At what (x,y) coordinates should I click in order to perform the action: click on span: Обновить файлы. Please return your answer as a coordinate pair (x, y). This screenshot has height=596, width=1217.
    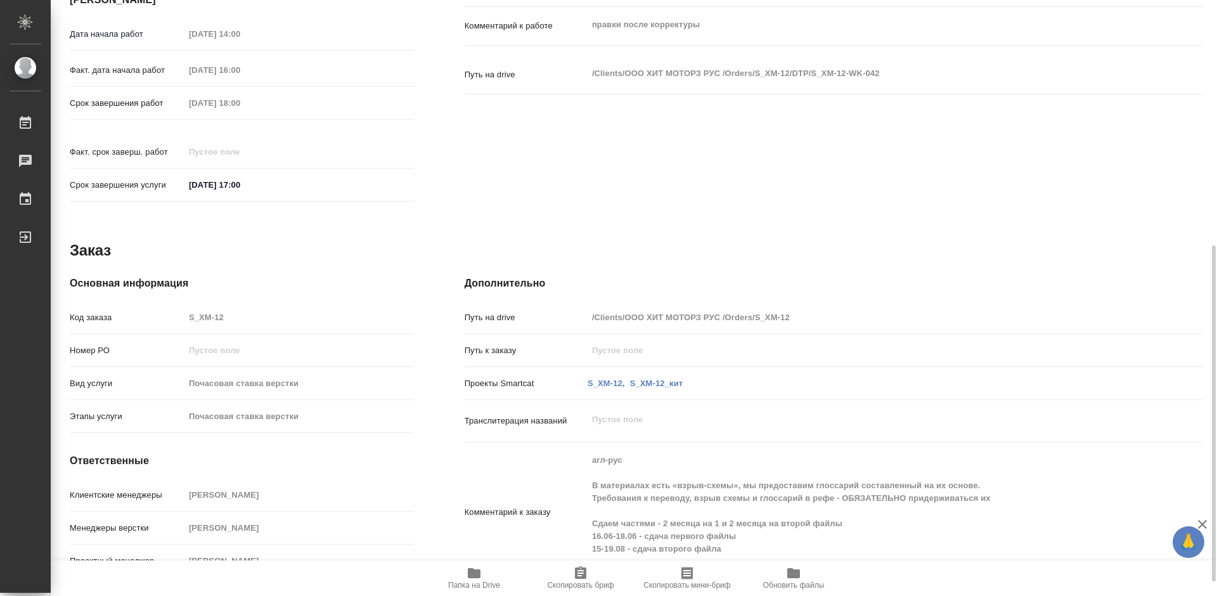
    Looking at the image, I should click on (794, 585).